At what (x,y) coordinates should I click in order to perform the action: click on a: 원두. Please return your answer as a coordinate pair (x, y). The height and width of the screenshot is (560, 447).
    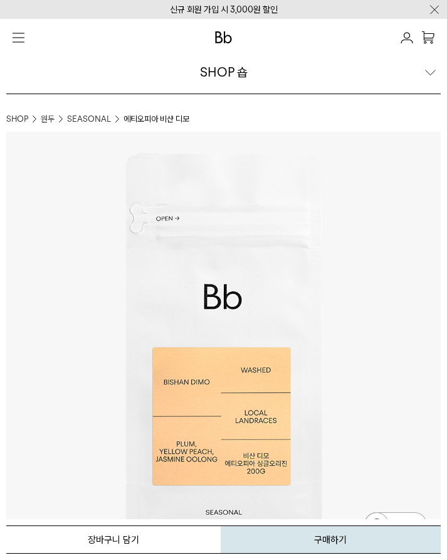
    Looking at the image, I should click on (48, 119).